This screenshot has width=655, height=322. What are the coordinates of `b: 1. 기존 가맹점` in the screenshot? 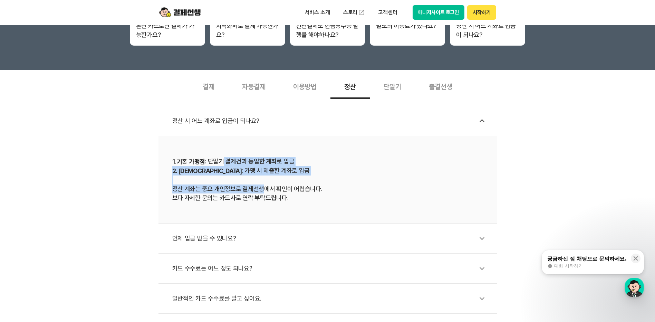 It's located at (189, 161).